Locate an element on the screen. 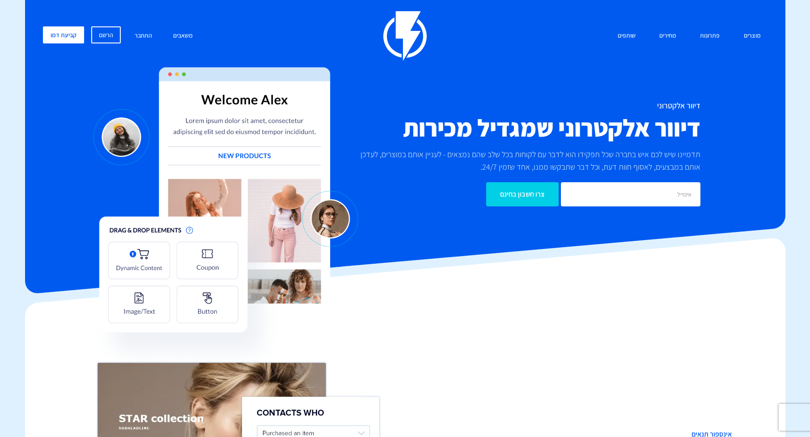  p: תדמיינו שיש לכם איש בחברה שכל תפקידו הוא לדבר עם לקוחות בכל שלב שהם נמצאים - לעניין אותם במוצרים,... is located at coordinates (526, 161).